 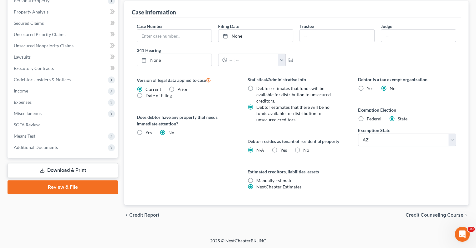 I want to click on a: Download & Print, so click(x=63, y=170).